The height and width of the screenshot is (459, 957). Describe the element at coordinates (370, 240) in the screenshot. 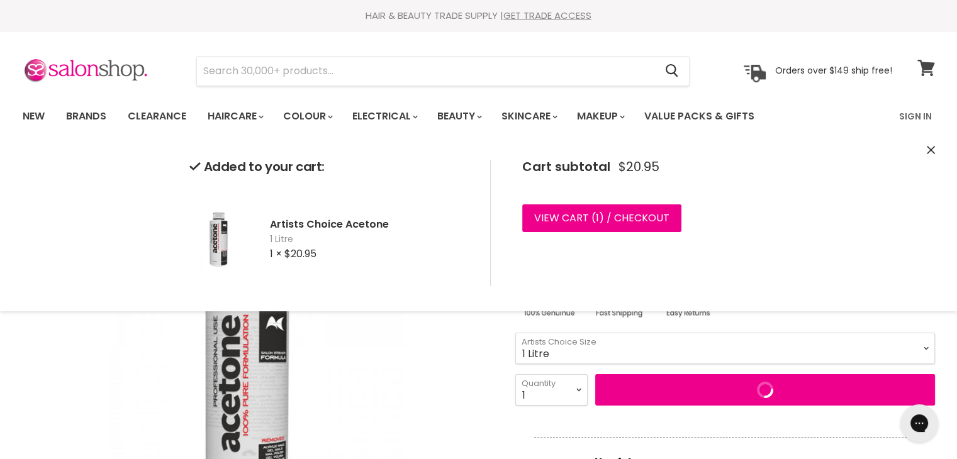

I see `span: 1 Litre` at that location.